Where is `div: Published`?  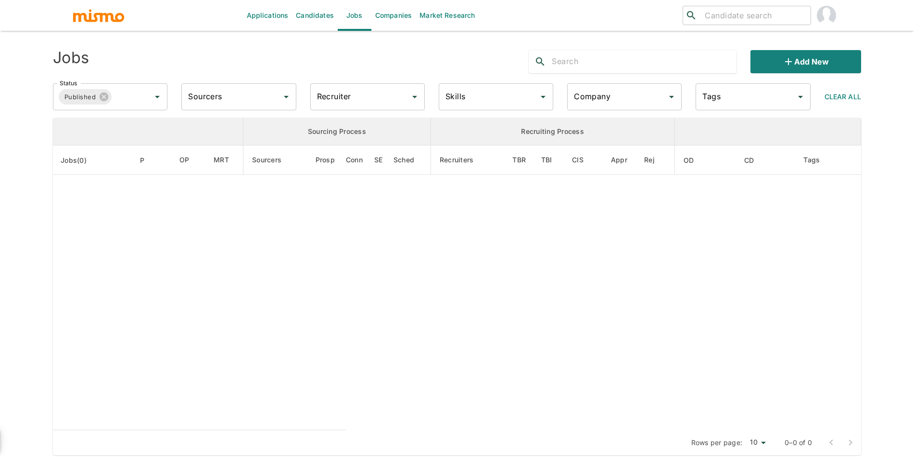 div: Published is located at coordinates (85, 97).